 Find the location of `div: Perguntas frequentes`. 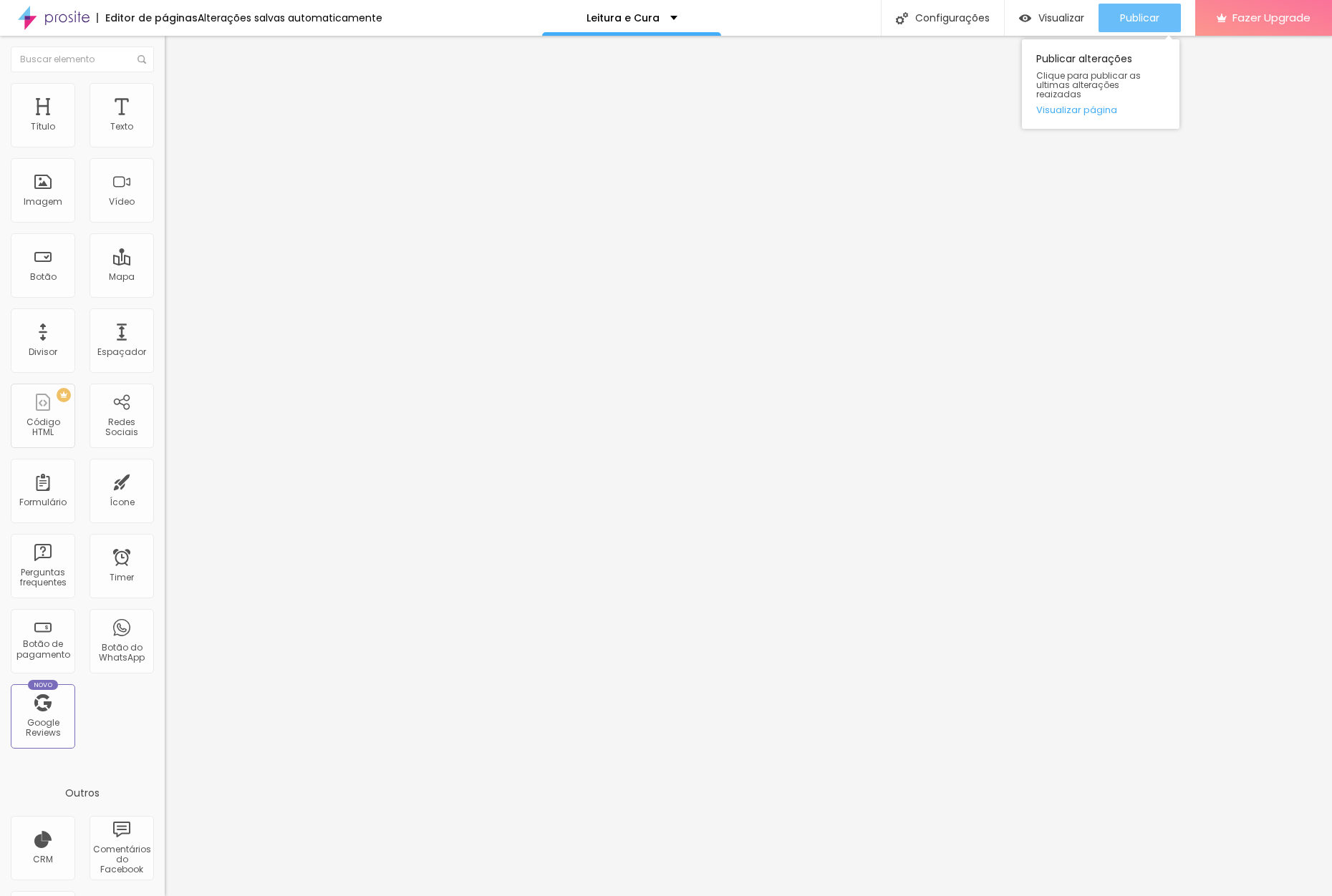

div: Perguntas frequentes is located at coordinates (42, 577).